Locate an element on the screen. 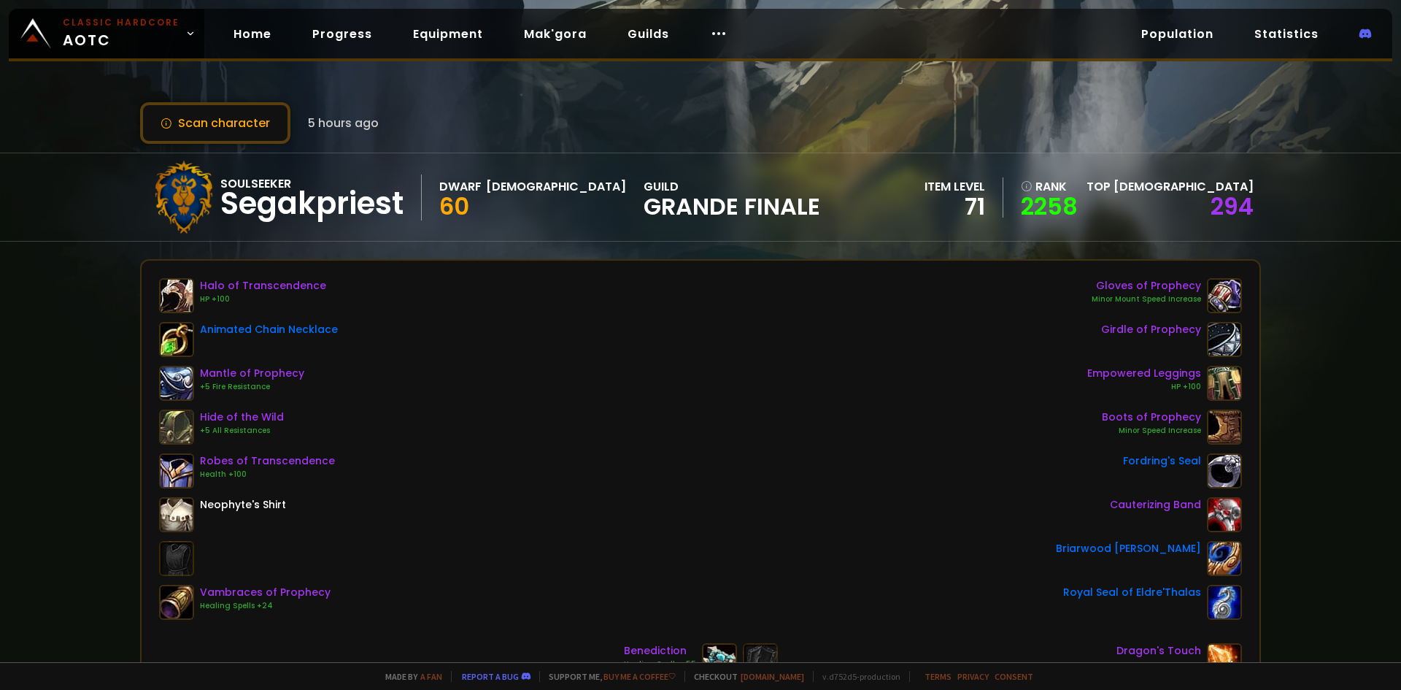 The height and width of the screenshot is (690, 1401). a: Buy me a coffee is located at coordinates (639, 676).